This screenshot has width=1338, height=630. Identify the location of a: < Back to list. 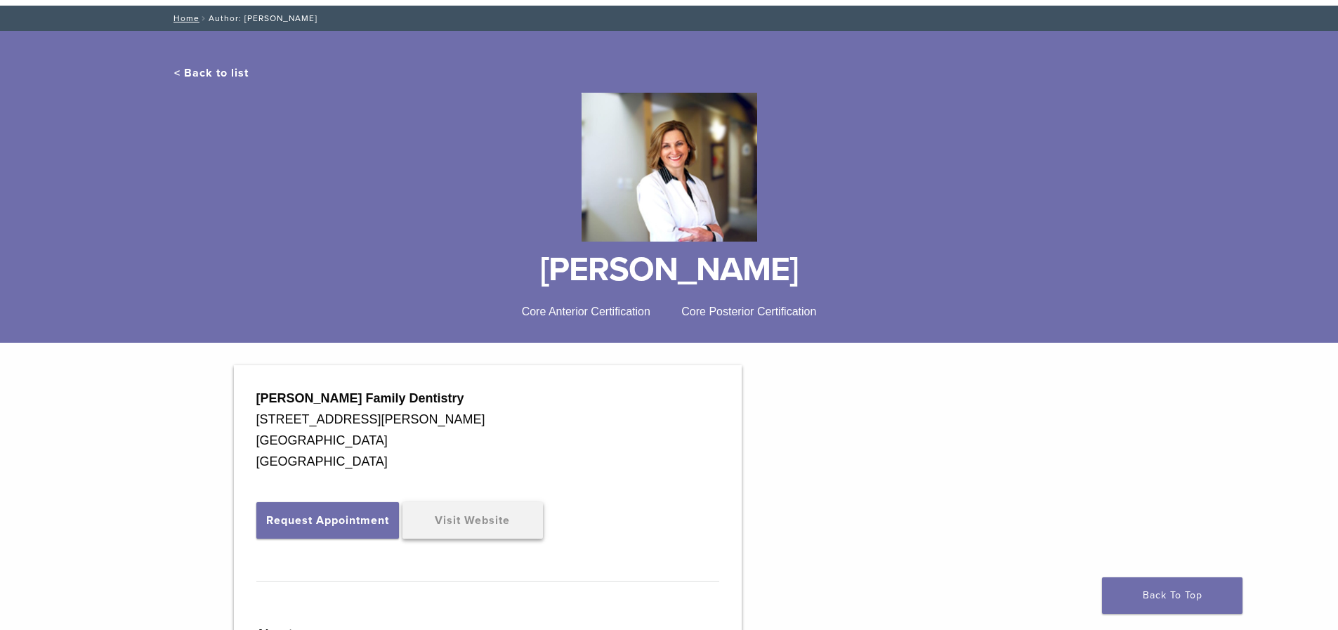
(211, 73).